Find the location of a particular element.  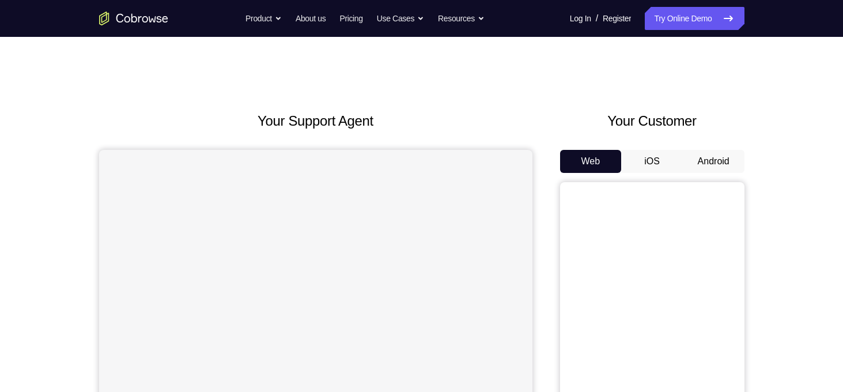

a: Log In is located at coordinates (580, 18).